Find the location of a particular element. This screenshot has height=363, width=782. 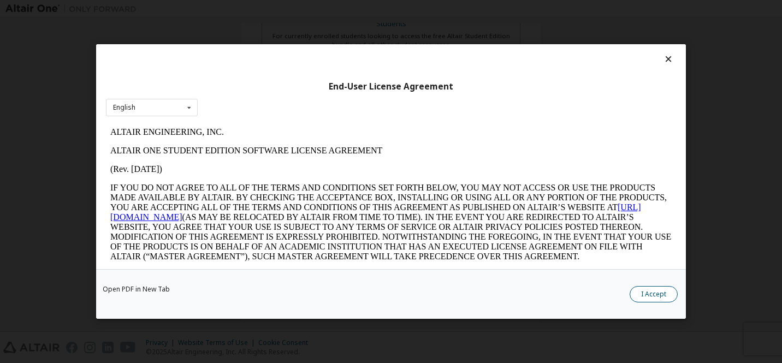

p: IF YOU DO NOT AGREE TO ALL OF THE TERMS AND CONDITIONS SET FORTH BELOW, YOU MAY NOT ACCESS OR USE... is located at coordinates (285, 99).